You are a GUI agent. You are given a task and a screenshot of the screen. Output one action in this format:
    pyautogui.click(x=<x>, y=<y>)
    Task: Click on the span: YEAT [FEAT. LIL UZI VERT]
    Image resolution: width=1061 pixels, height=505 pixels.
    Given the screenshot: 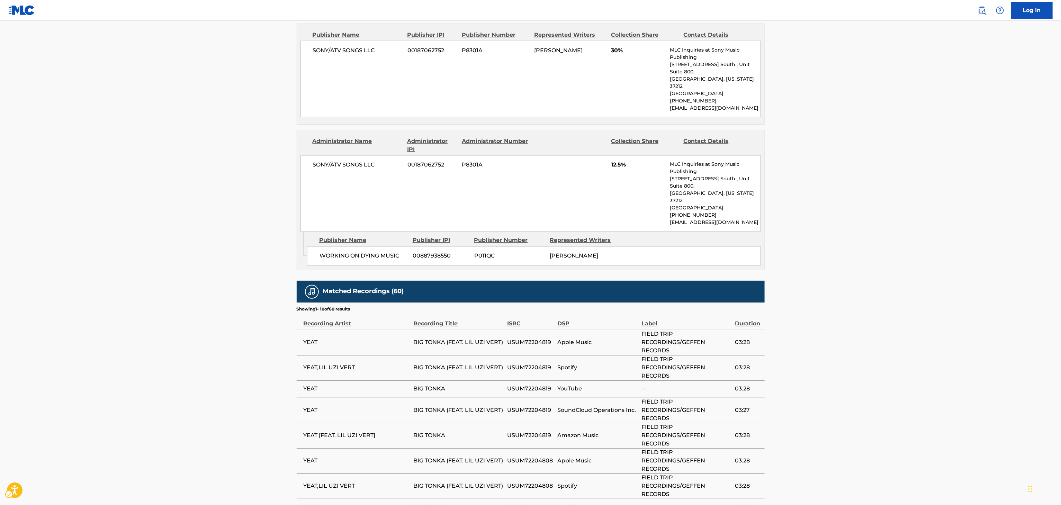 What is the action you would take?
    pyautogui.click(x=357, y=436)
    